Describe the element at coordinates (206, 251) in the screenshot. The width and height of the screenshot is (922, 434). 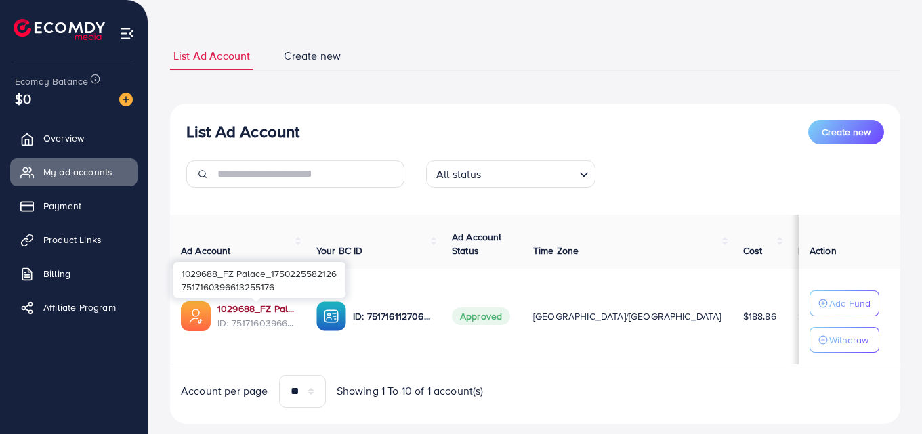
I see `span: Ad Account` at that location.